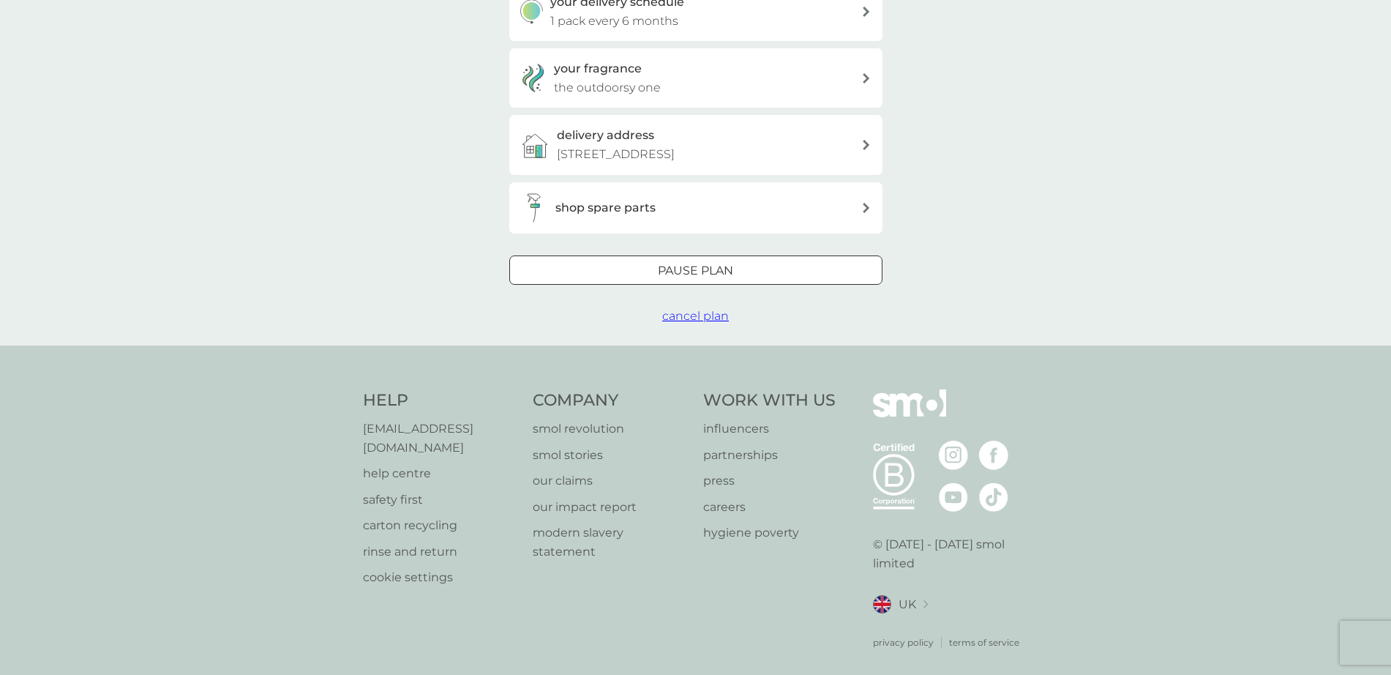 This screenshot has height=675, width=1391. I want to click on a: your fragrancethe outdoorsy one, so click(696, 78).